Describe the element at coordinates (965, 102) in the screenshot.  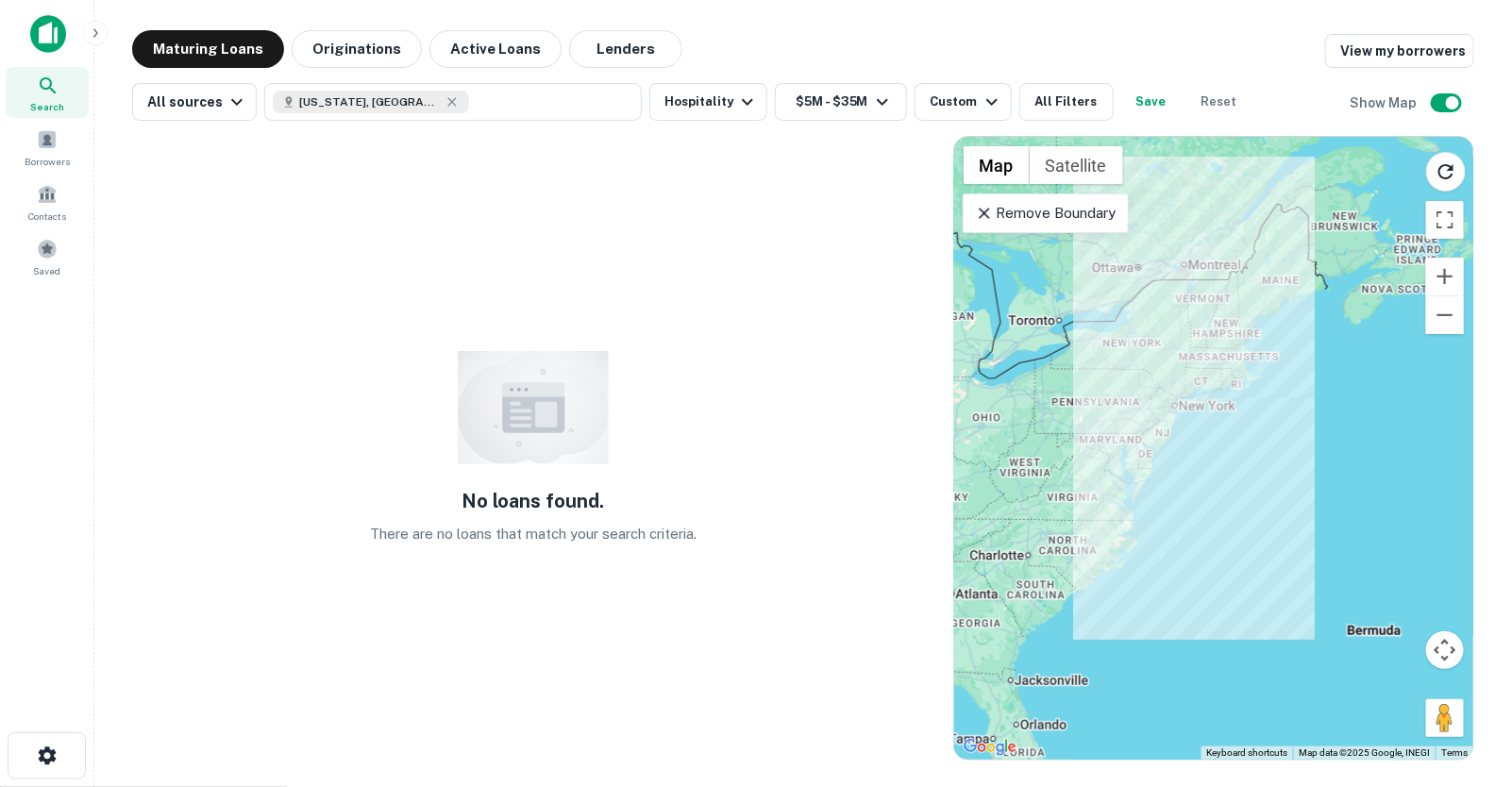
I see `div: Custom` at that location.